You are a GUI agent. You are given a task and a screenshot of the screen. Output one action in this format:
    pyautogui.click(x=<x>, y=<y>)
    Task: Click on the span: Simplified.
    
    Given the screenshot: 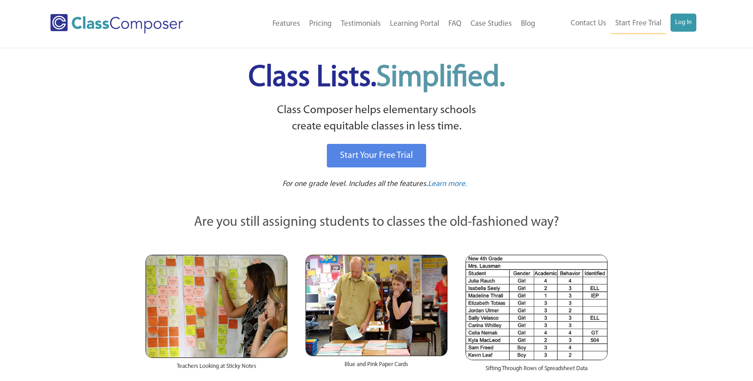 What is the action you would take?
    pyautogui.click(x=440, y=78)
    